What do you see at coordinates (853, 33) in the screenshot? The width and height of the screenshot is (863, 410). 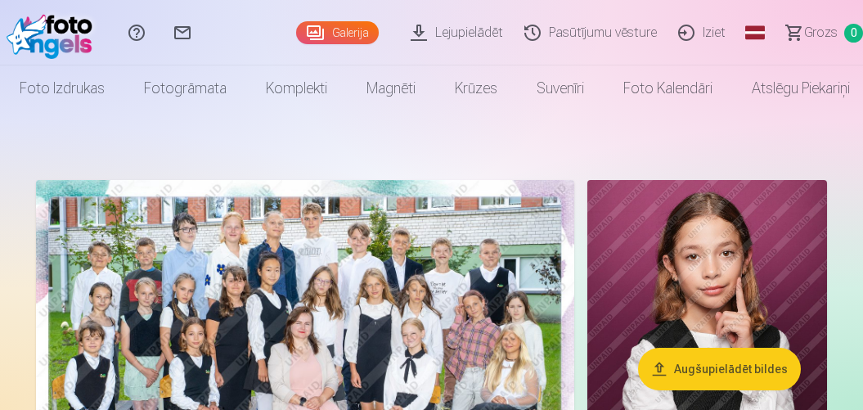 I see `span: 0` at bounding box center [853, 33].